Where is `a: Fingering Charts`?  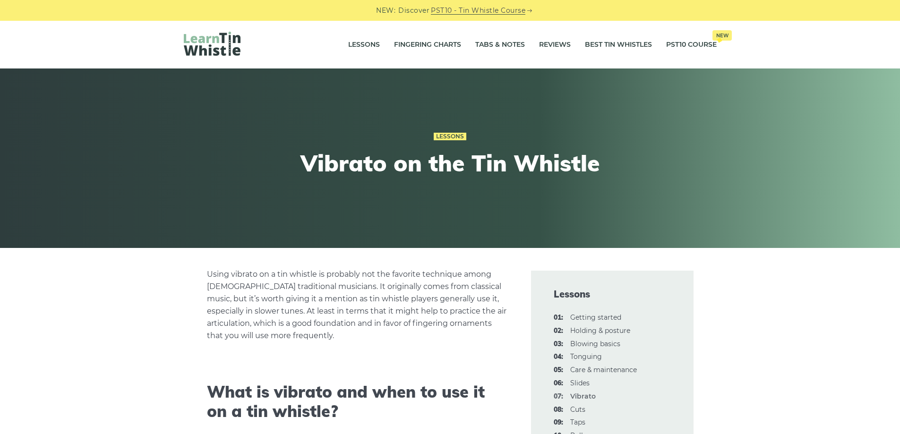
a: Fingering Charts is located at coordinates (428, 45).